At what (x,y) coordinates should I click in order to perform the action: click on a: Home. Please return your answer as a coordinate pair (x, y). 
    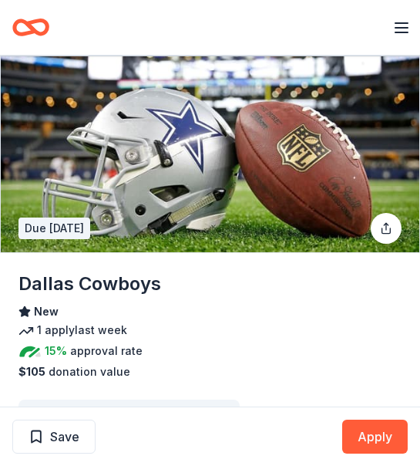
    Looking at the image, I should click on (31, 27).